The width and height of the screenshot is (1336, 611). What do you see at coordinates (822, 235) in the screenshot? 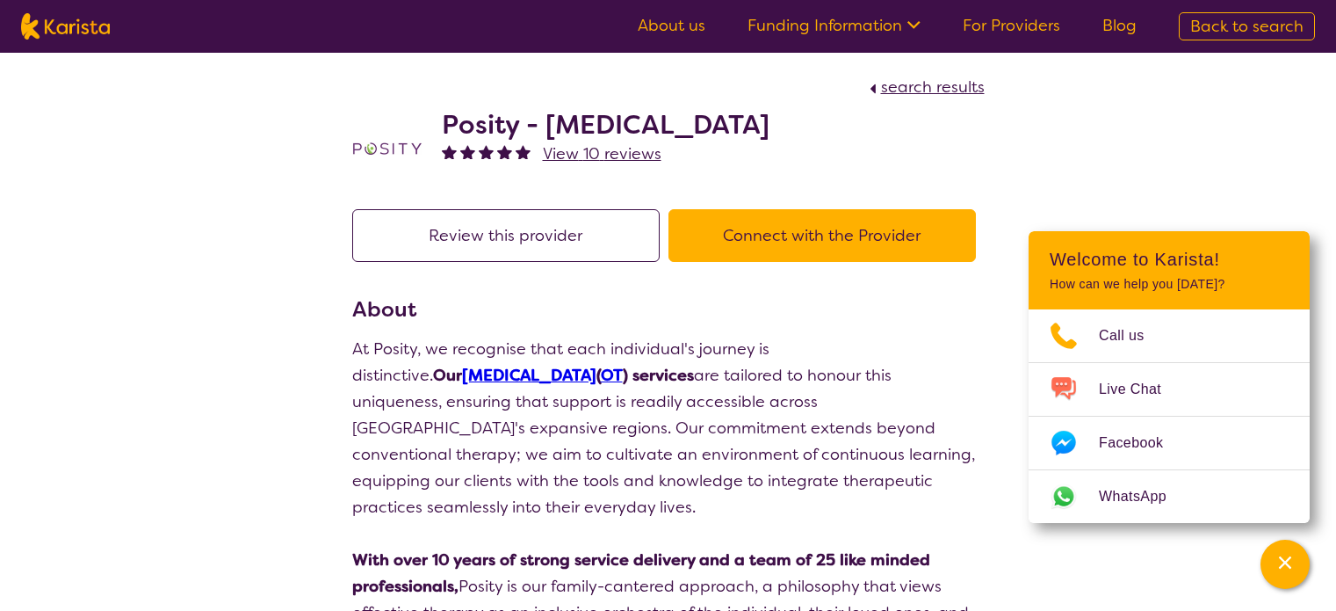
I see `button: Connect with the Provider` at bounding box center [822, 235].